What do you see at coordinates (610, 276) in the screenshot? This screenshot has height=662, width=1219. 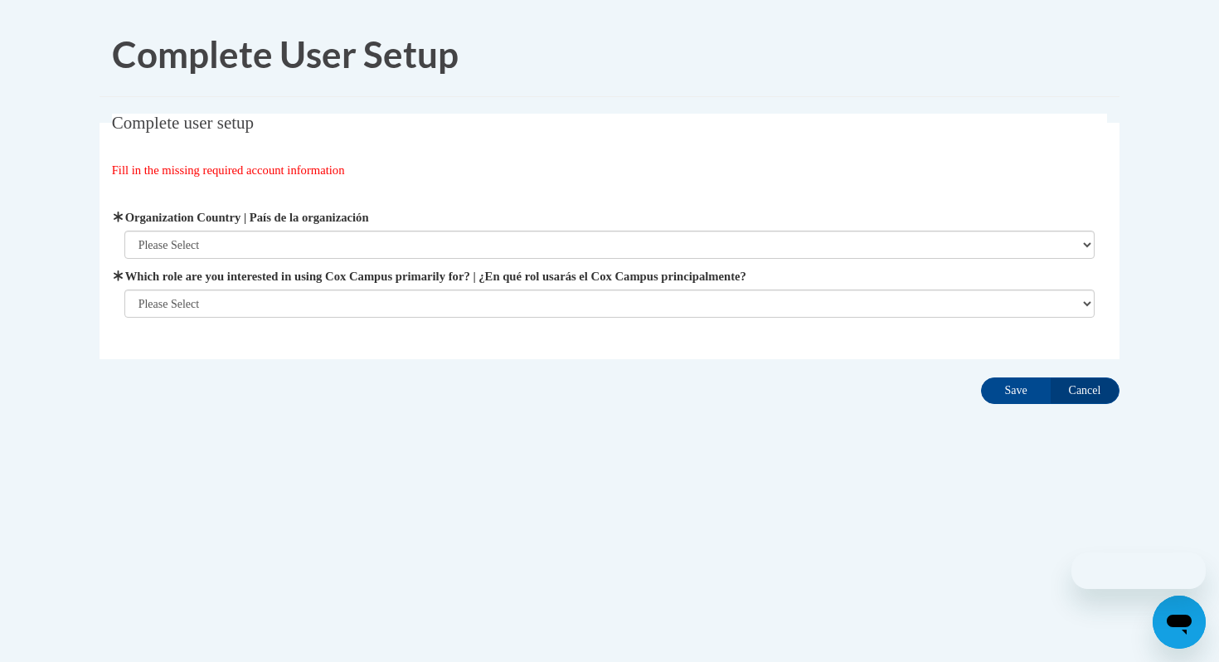 I see `label: Which role are you interested in using Cox Campus primarily for? | ¿En qué rol usarás el Cox Camp...` at bounding box center [610, 276].